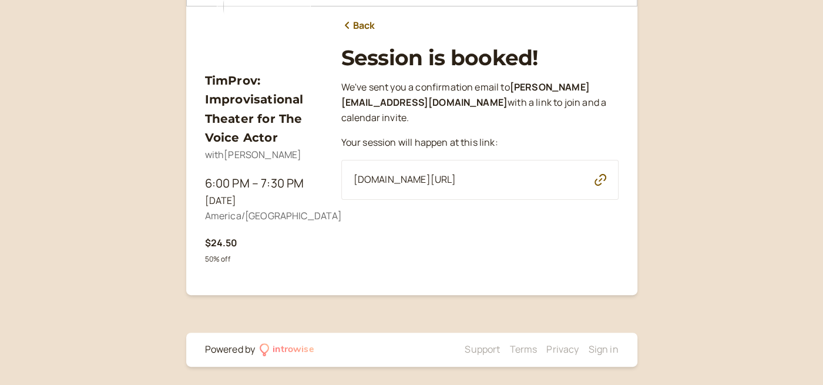 This screenshot has height=385, width=823. I want to click on a: Sign in, so click(603, 349).